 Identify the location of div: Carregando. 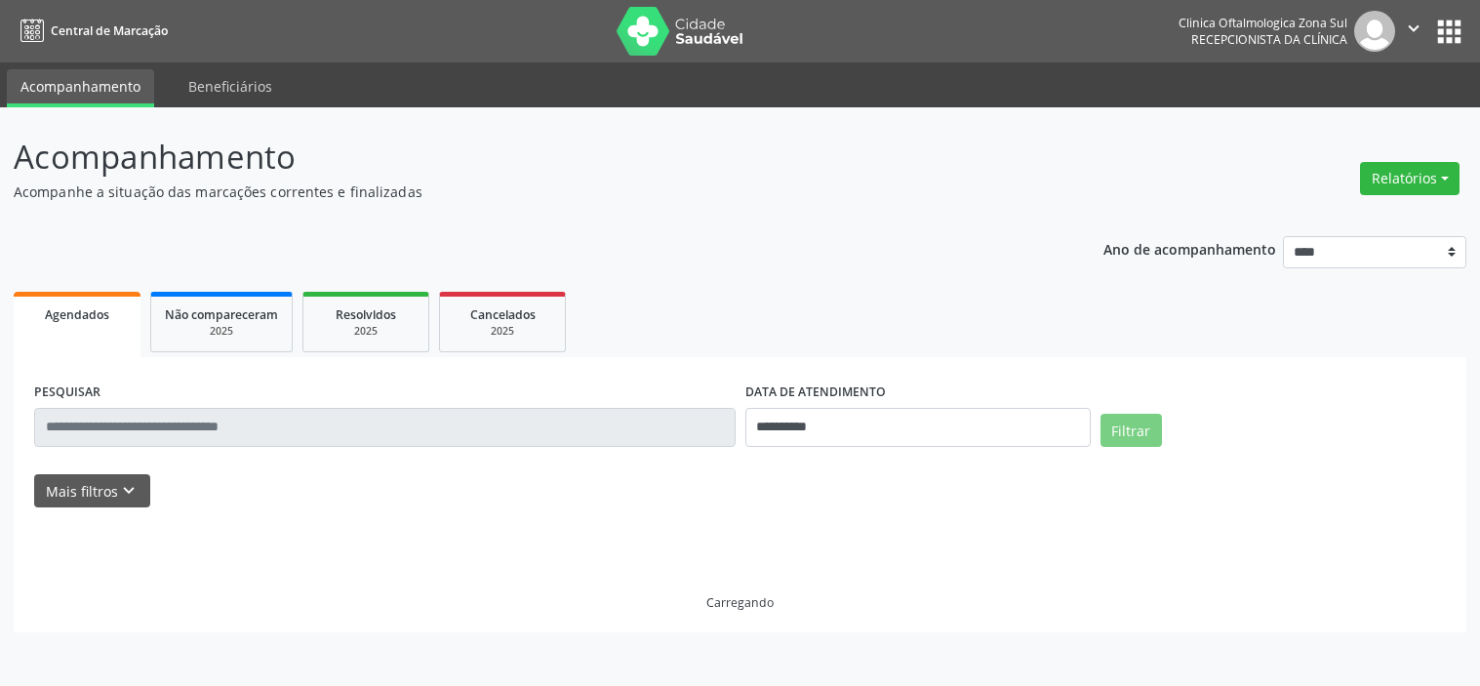
(740, 602).